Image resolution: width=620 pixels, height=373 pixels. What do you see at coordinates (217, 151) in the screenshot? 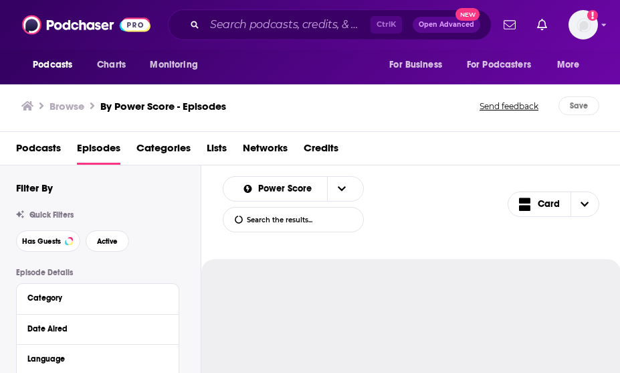
I see `a: Lists` at bounding box center [217, 151].